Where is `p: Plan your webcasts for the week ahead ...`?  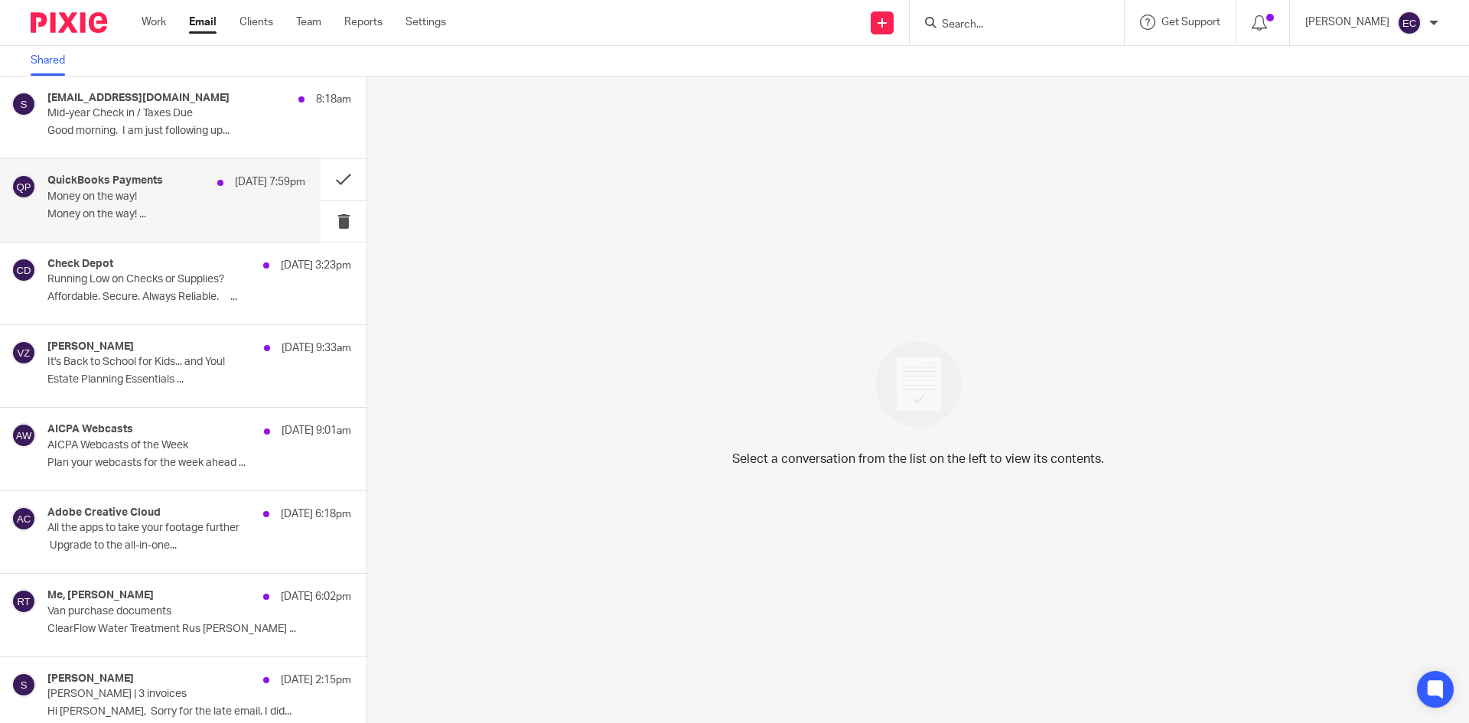
p: Plan your webcasts for the week ahead ... is located at coordinates (199, 463).